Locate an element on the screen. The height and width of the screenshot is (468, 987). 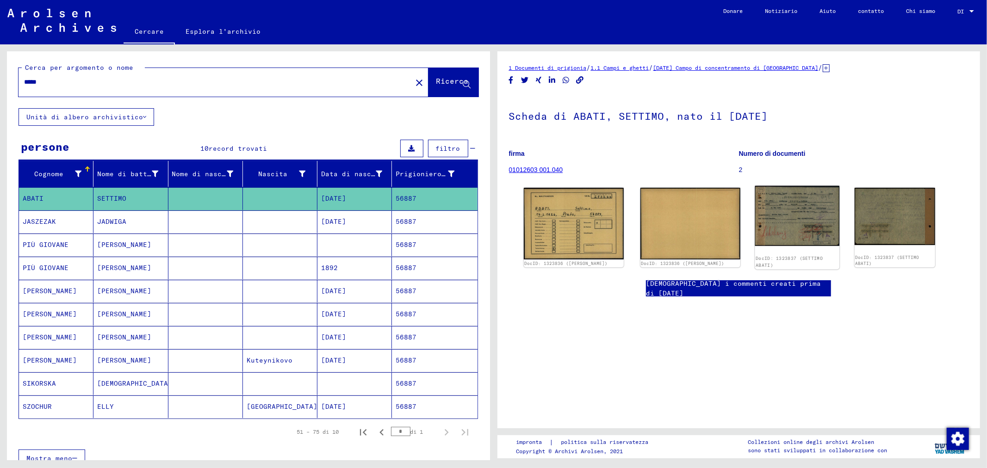
a: Esplora l'archivio is located at coordinates (223, 31).